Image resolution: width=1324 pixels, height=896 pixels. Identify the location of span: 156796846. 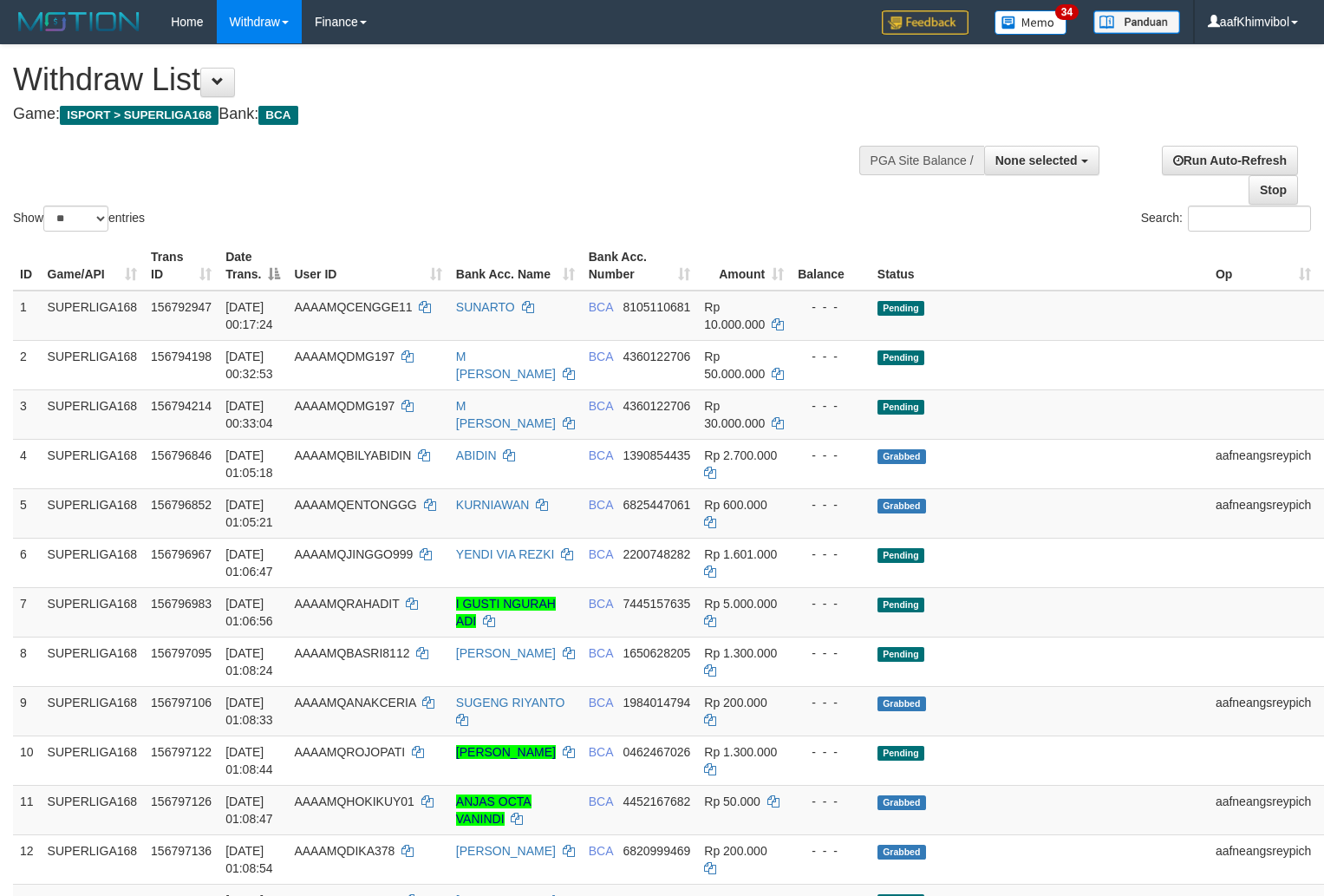
(181, 455).